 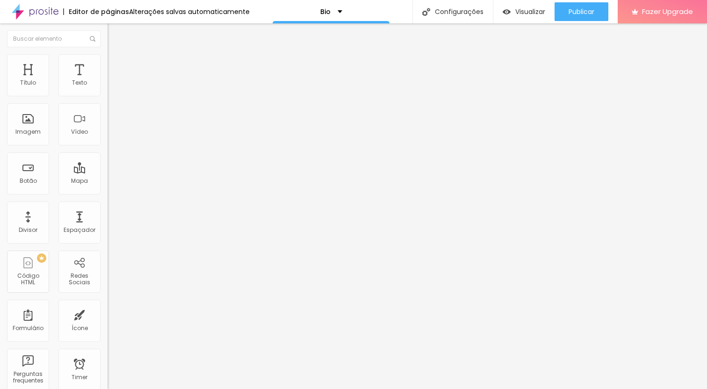 I want to click on div: Formulário, so click(x=28, y=328).